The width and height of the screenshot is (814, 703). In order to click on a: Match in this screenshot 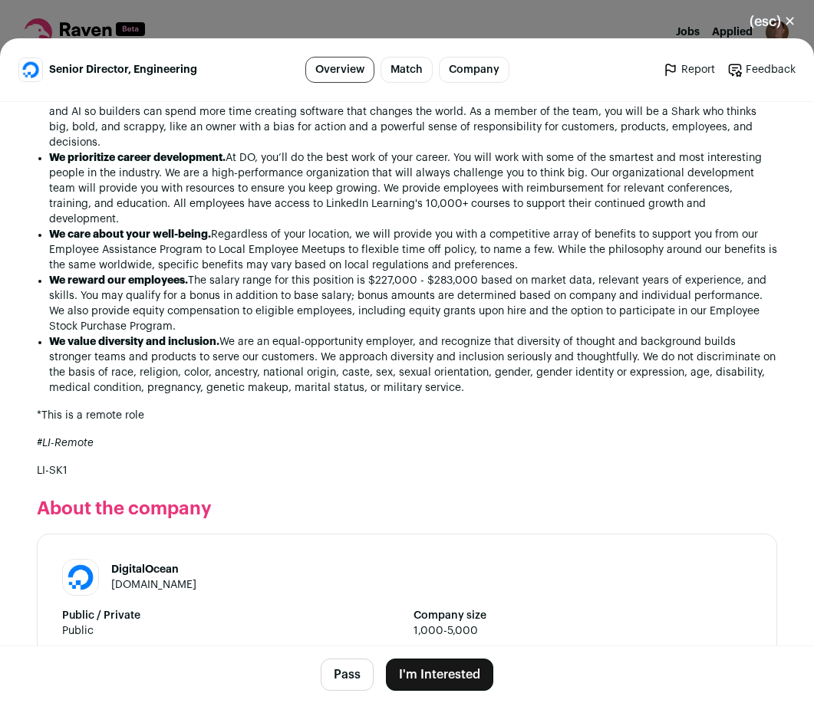, I will do `click(406, 70)`.